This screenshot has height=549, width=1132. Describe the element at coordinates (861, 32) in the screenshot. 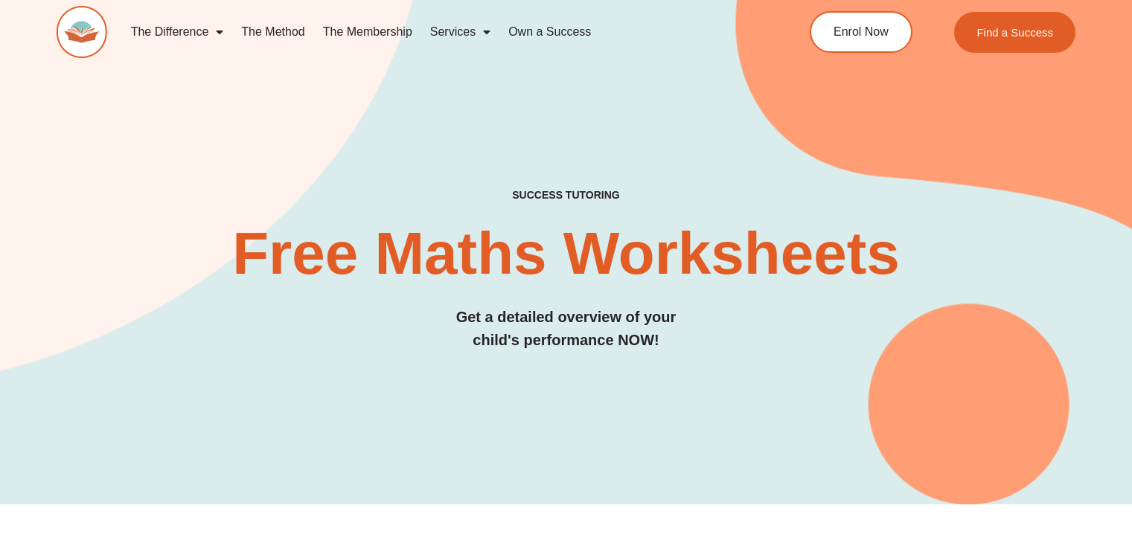

I see `a: Enrol Now` at that location.